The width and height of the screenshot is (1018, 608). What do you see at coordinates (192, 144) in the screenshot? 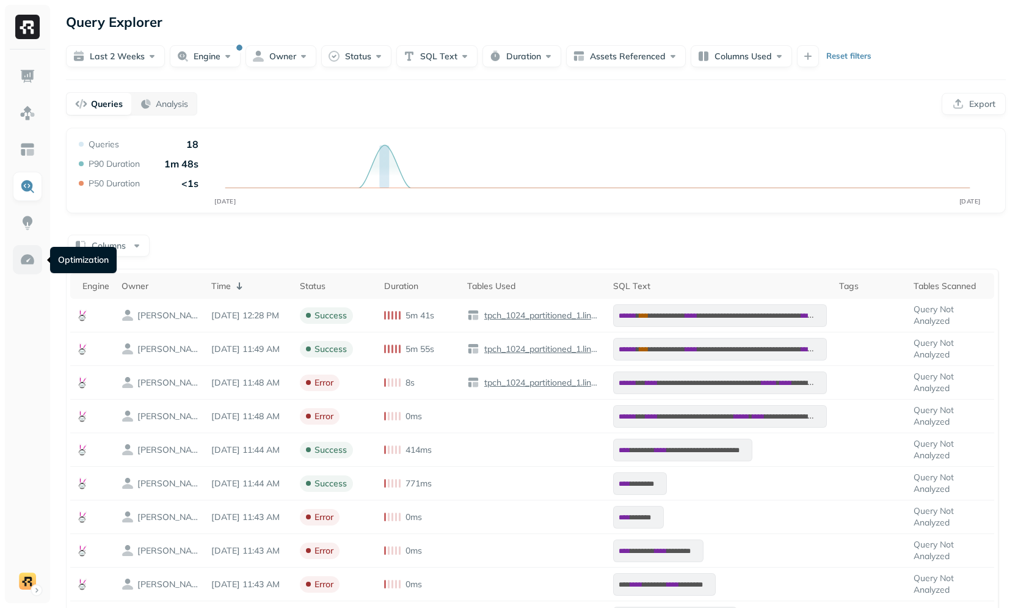
I see `p: 18` at bounding box center [192, 144].